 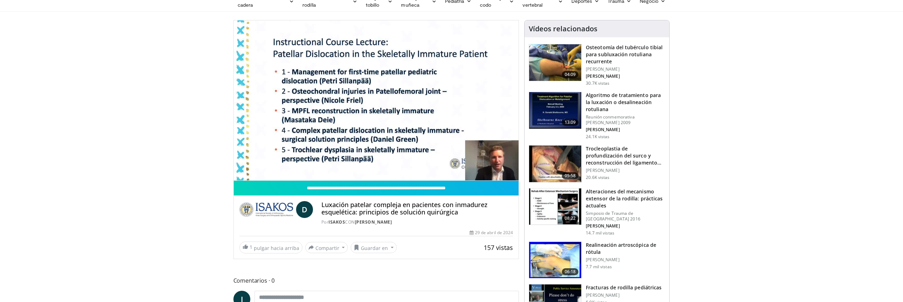 What do you see at coordinates (250, 281) in the screenshot?
I see `font: Comentarios` at bounding box center [250, 281].